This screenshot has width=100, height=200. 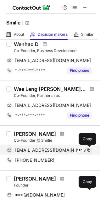 I want to click on div: Wenhao D, so click(x=26, y=44).